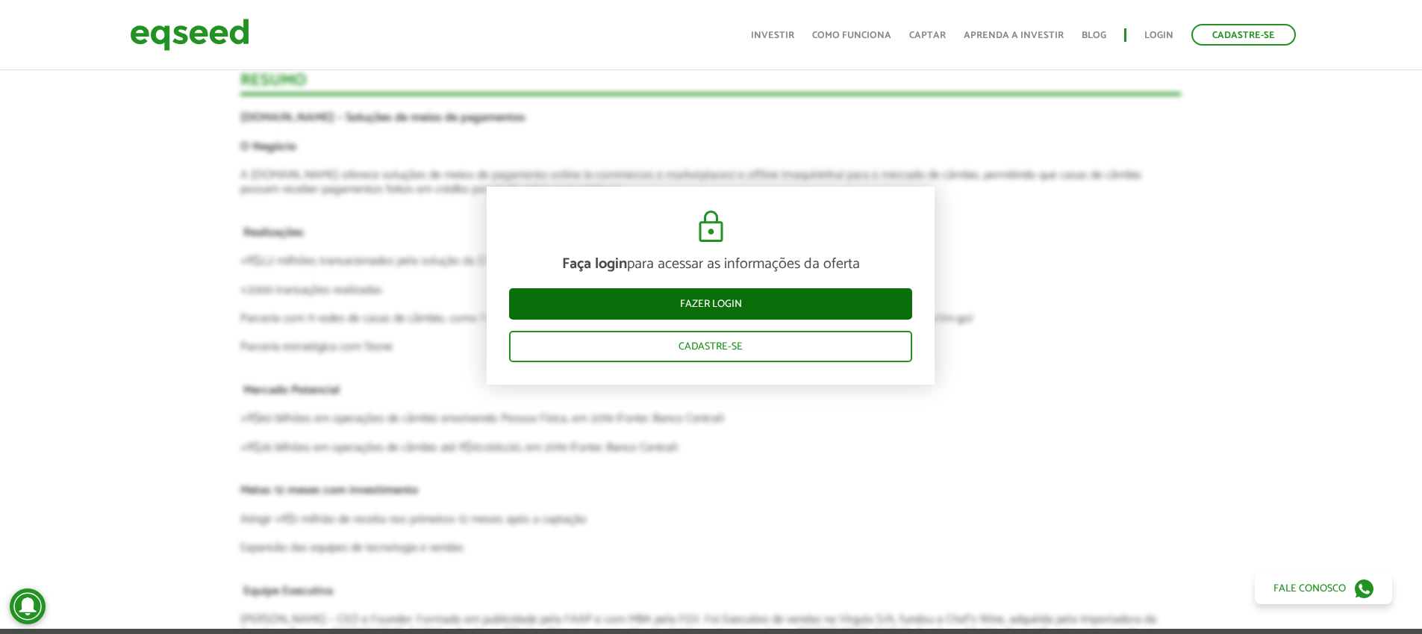 The height and width of the screenshot is (634, 1422). What do you see at coordinates (710, 304) in the screenshot?
I see `a: Fazer login` at bounding box center [710, 304].